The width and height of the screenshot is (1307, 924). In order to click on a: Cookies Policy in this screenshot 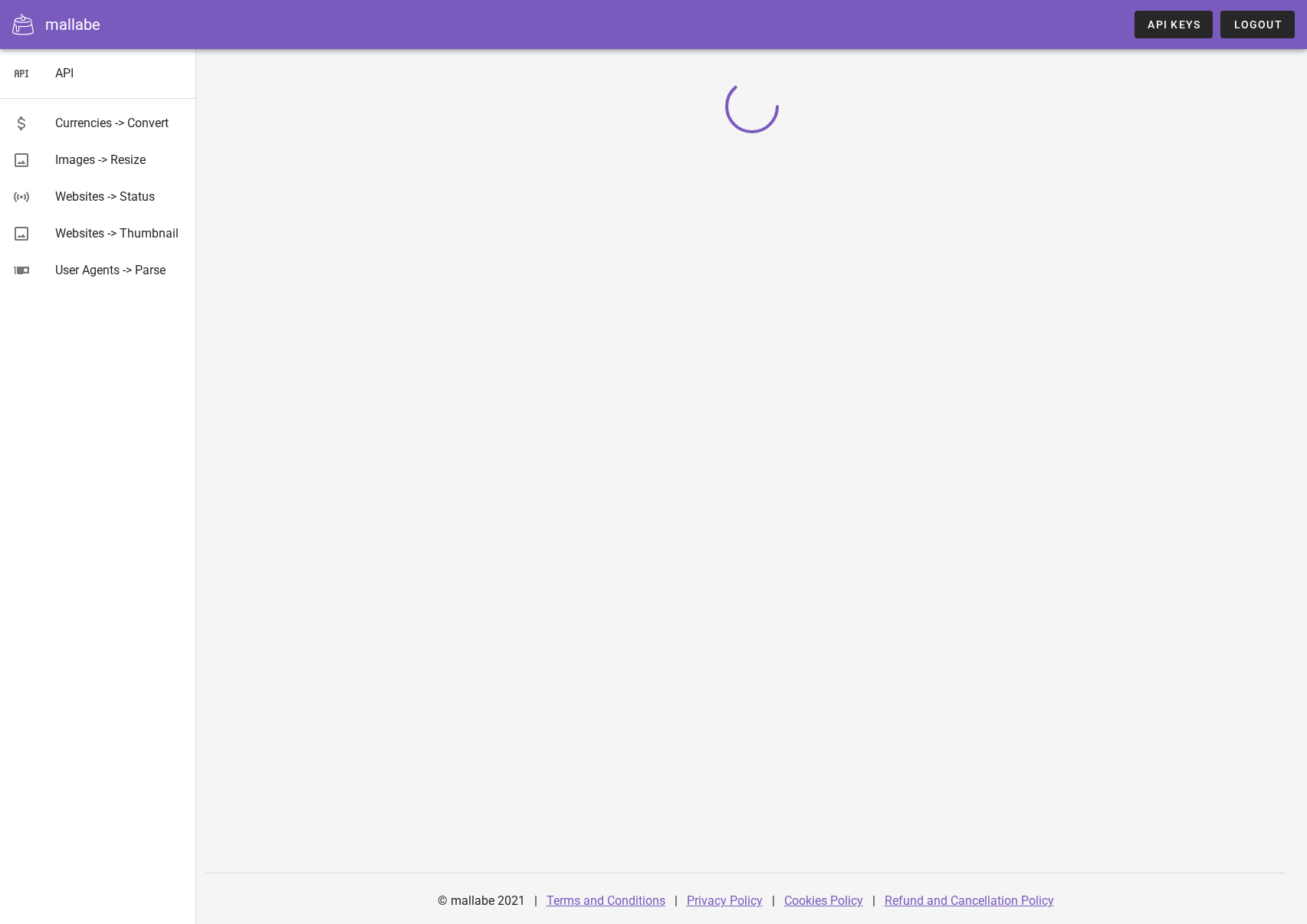, I will do `click(823, 900)`.